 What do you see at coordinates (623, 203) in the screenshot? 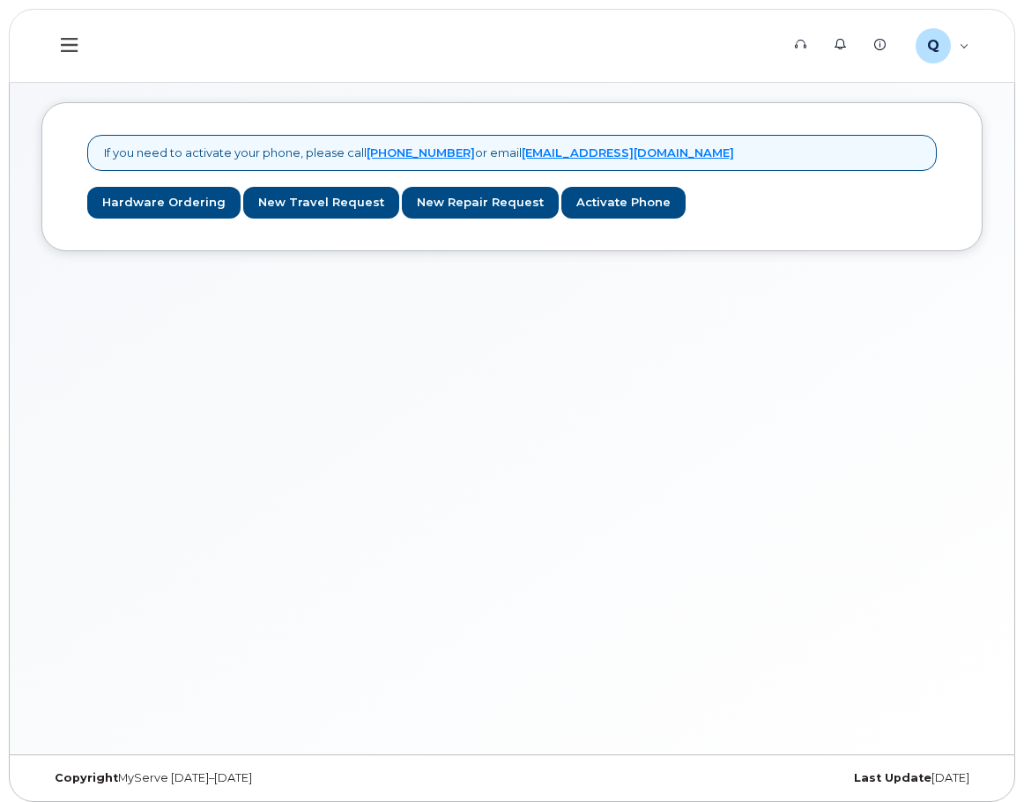
I see `a: Activate Phone` at bounding box center [623, 203].